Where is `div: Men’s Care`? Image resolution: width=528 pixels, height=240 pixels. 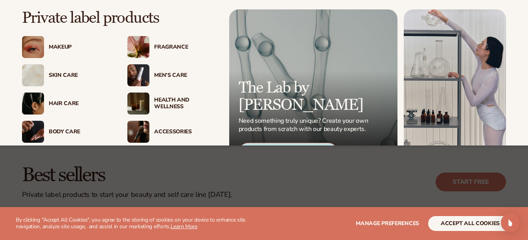
div: Men’s Care is located at coordinates (185, 75).